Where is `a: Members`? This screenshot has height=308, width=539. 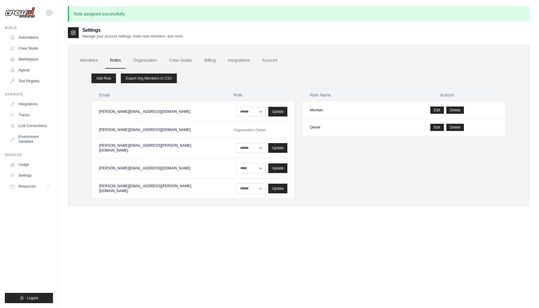 a: Members is located at coordinates (89, 61).